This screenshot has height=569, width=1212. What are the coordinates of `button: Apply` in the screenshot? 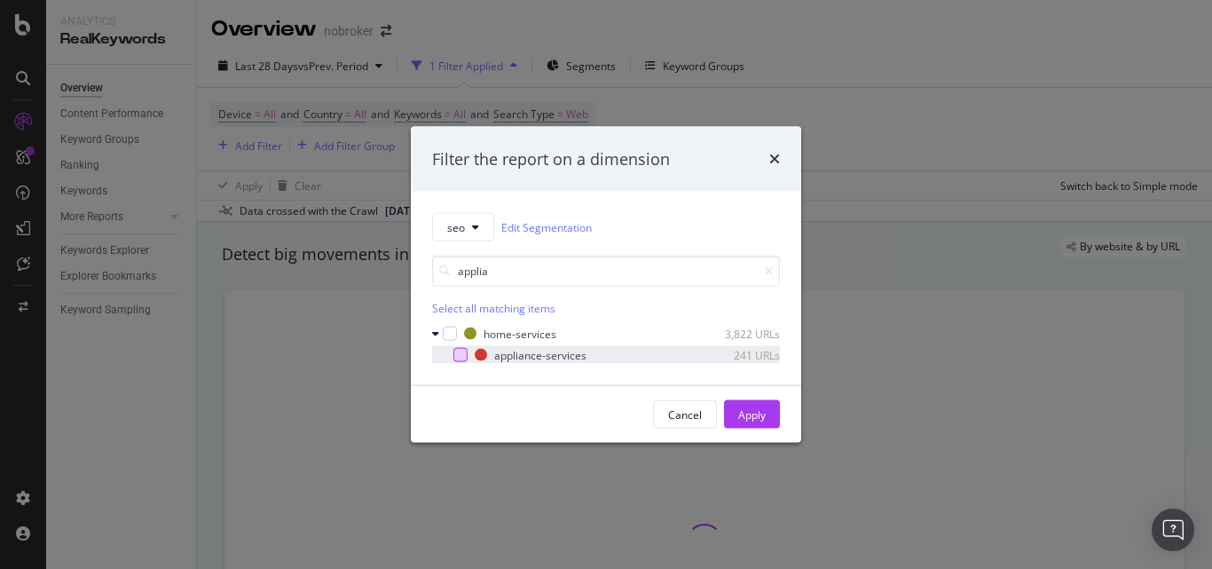 It's located at (751, 414).